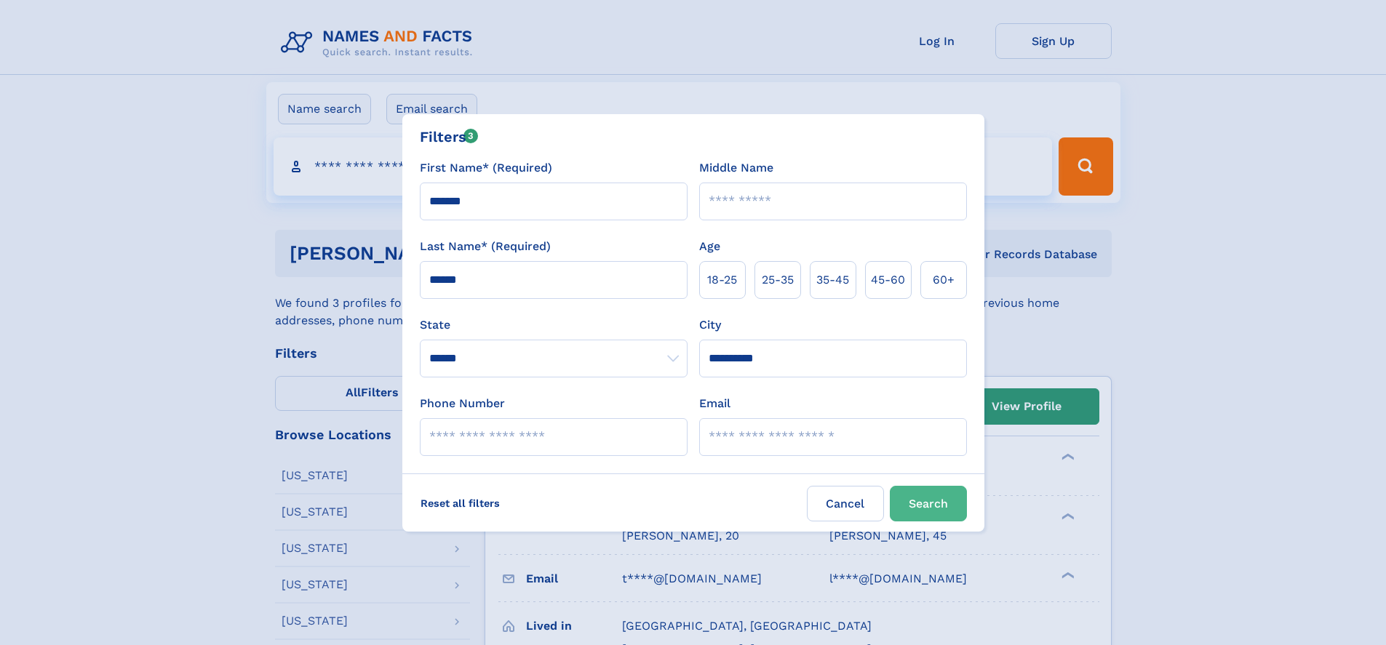 This screenshot has height=645, width=1386. I want to click on label: First Name* (Required), so click(486, 168).